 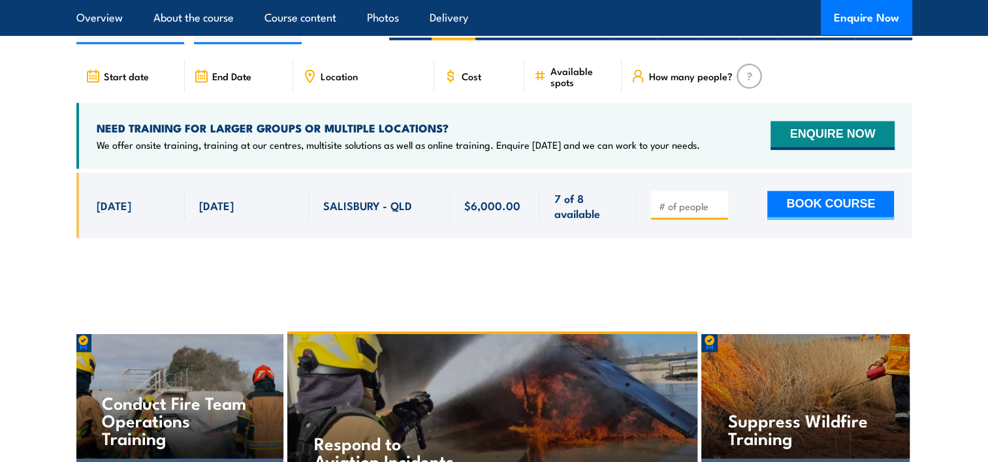 I want to click on span: How many people?, so click(x=691, y=76).